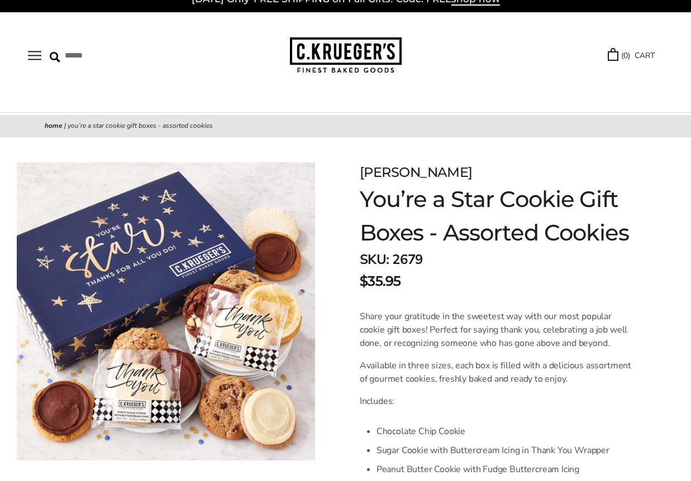  What do you see at coordinates (407, 260) in the screenshot?
I see `span: 2679` at bounding box center [407, 260].